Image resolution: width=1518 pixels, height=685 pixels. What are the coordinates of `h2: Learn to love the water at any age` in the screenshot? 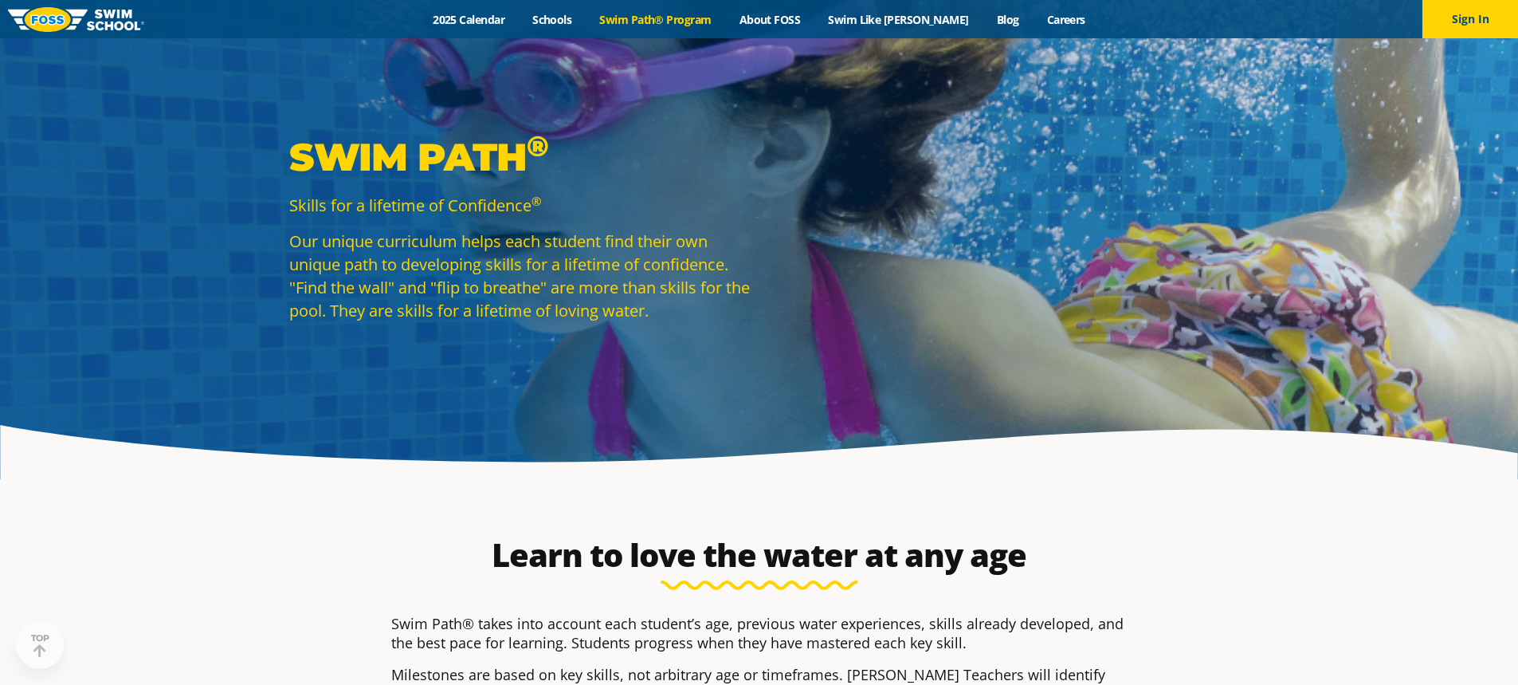 It's located at (760, 555).